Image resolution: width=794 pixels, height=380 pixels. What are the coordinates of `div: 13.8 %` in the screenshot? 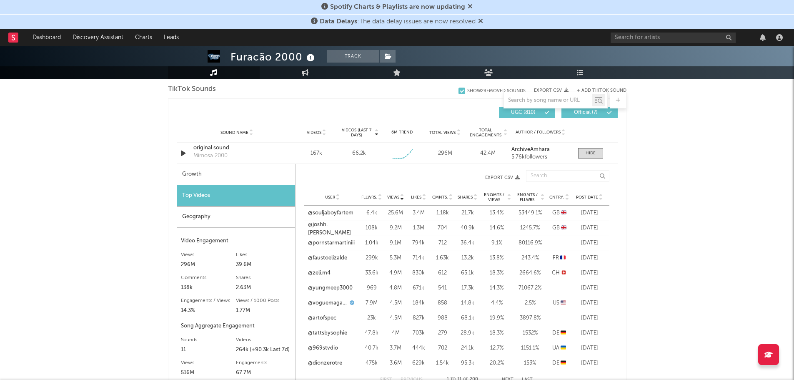 It's located at (497, 258).